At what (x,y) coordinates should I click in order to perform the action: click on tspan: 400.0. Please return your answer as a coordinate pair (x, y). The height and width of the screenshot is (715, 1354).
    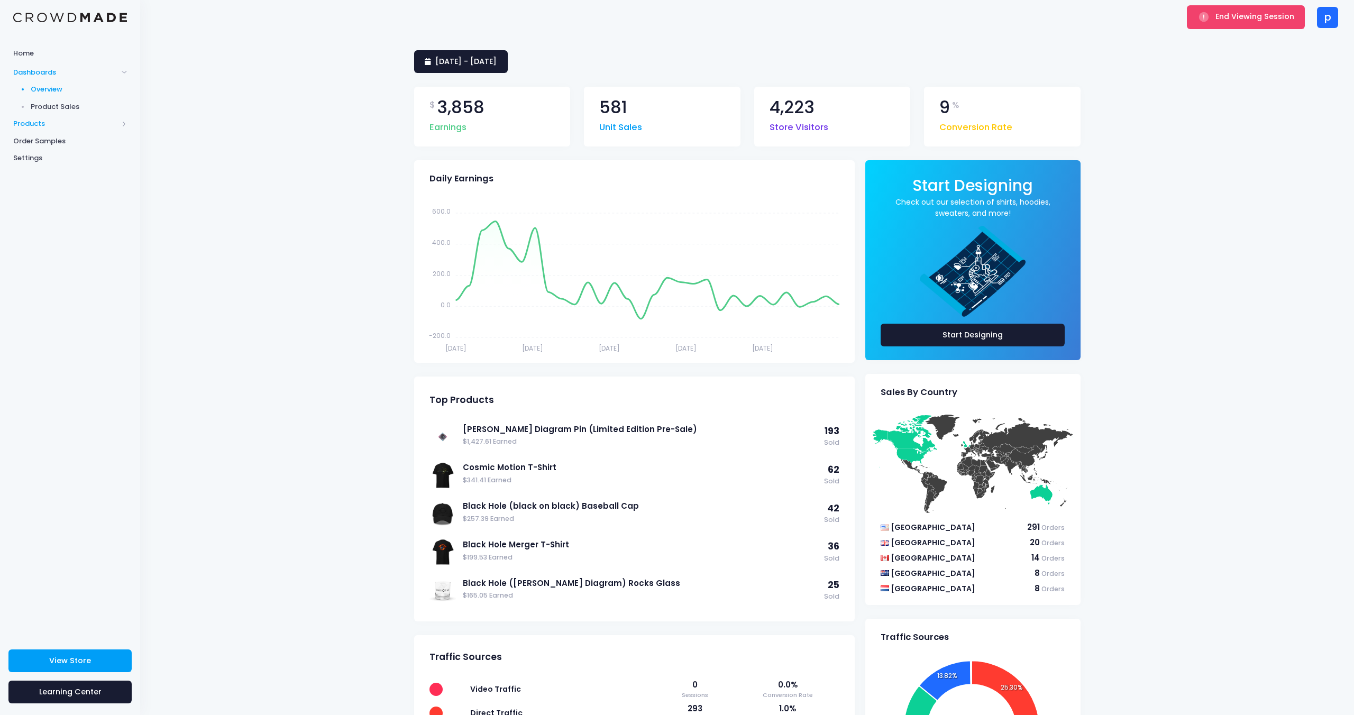
    Looking at the image, I should click on (441, 242).